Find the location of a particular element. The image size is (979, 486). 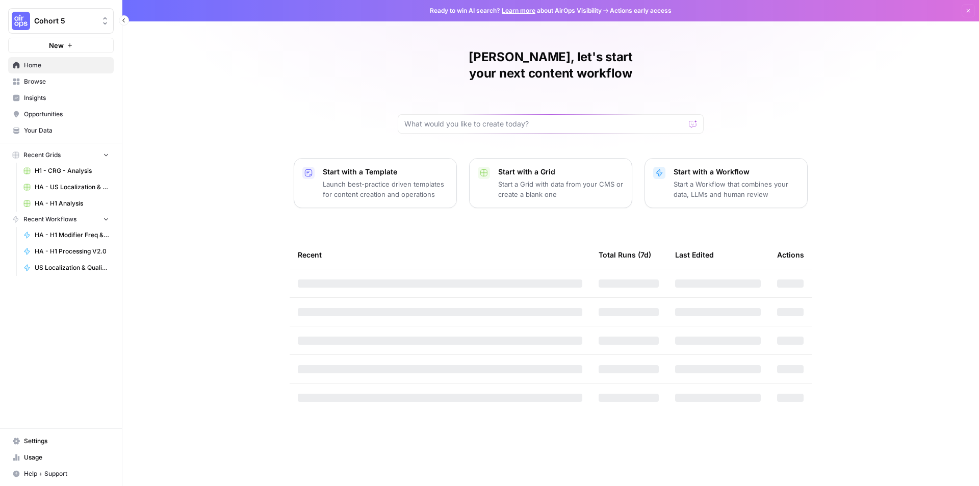

p: Start a Workflow that combines your data, LLMs and human review is located at coordinates (736, 189).